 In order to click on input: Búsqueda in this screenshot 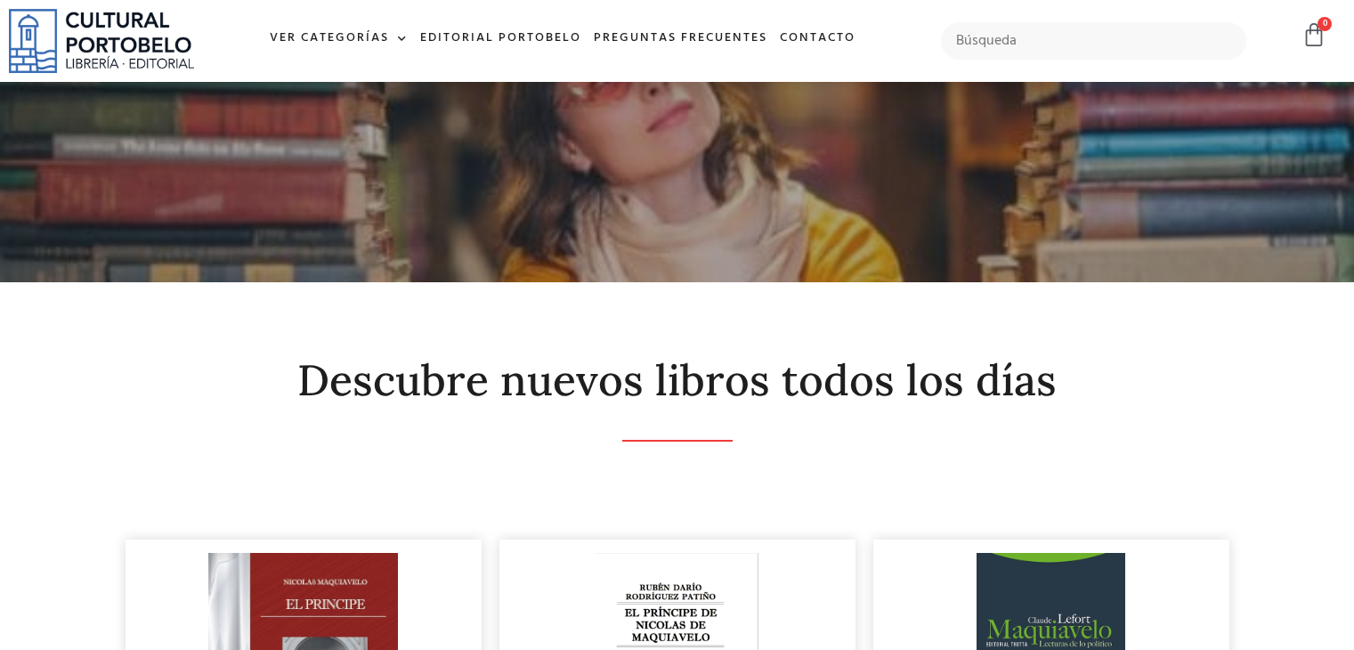, I will do `click(1093, 41)`.